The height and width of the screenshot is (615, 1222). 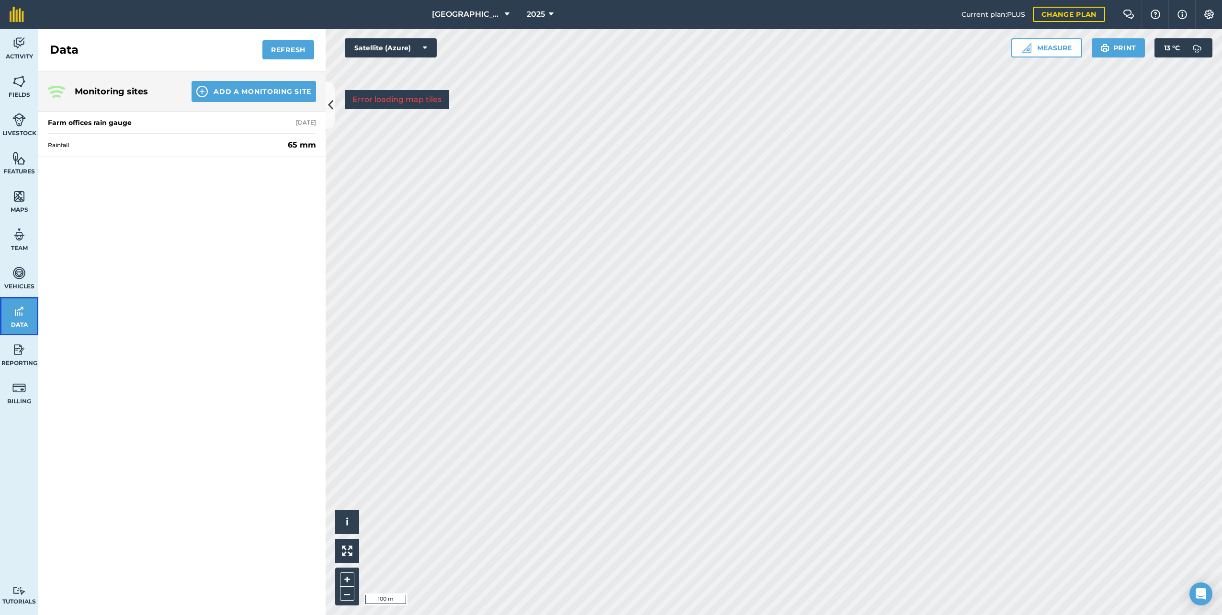 I want to click on h2: Data, so click(x=64, y=50).